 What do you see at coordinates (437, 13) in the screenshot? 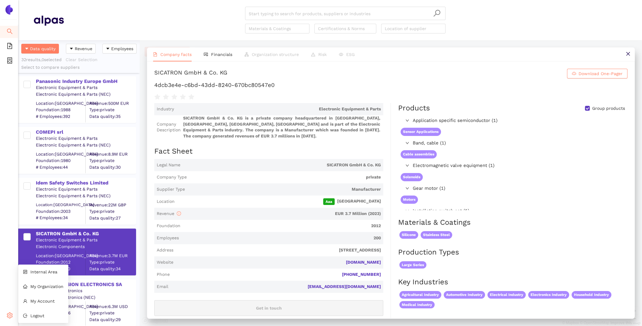
I see `span: search` at bounding box center [437, 13].